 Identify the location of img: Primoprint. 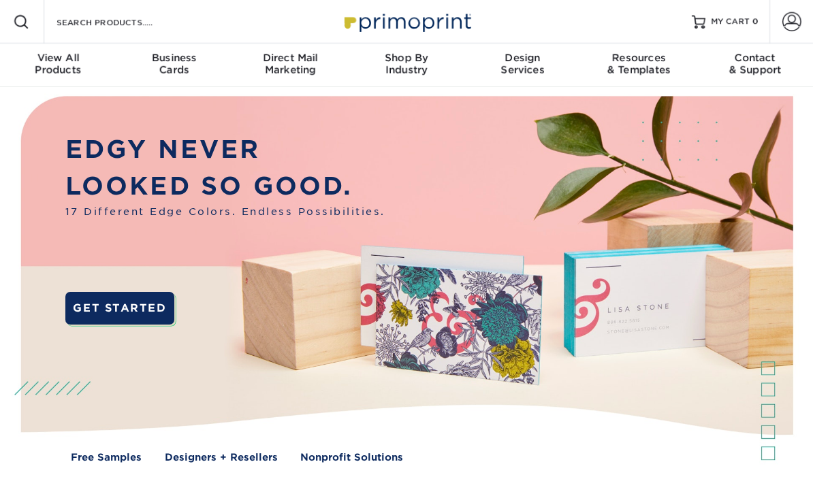
(407, 21).